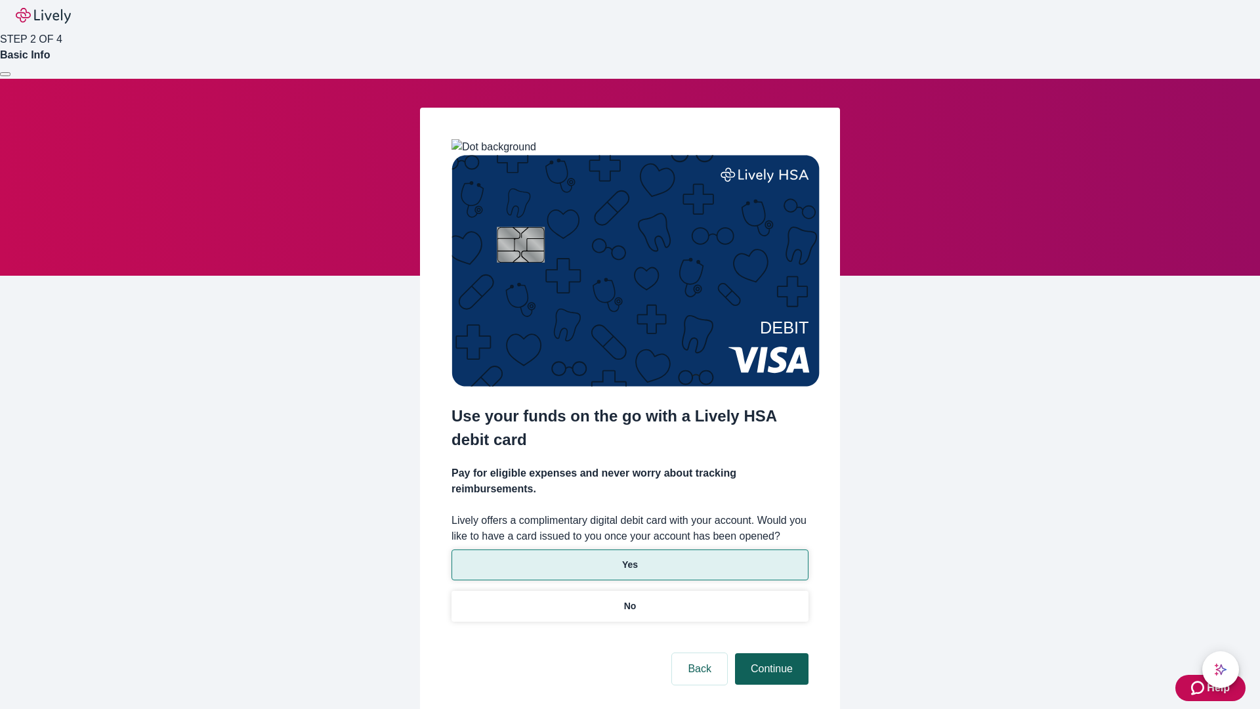 The height and width of the screenshot is (709, 1260). Describe the element at coordinates (1221, 669) in the screenshot. I see `button: chat` at that location.